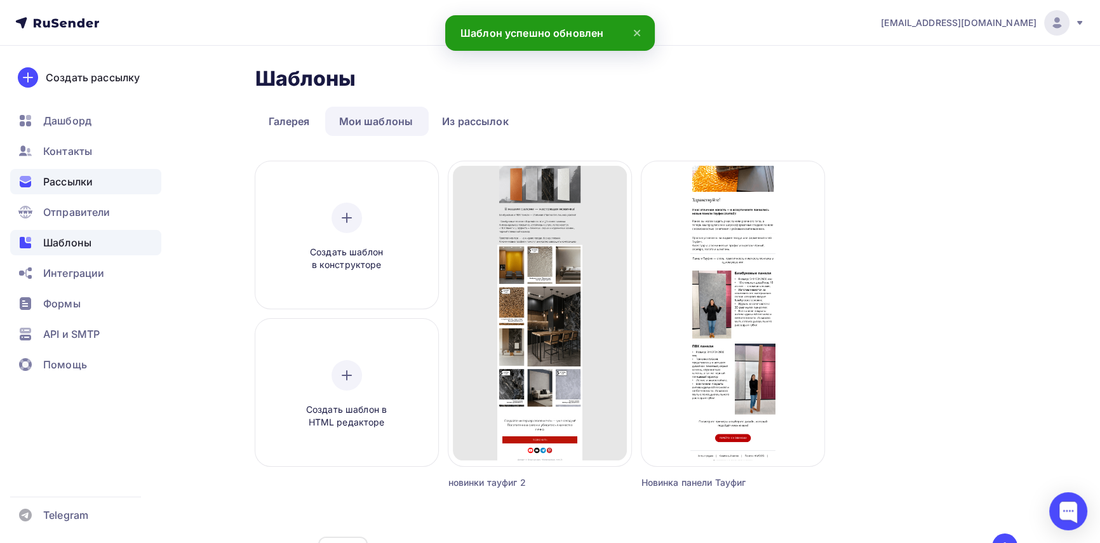 The width and height of the screenshot is (1100, 543). Describe the element at coordinates (74, 273) in the screenshot. I see `span: Интеграции` at that location.